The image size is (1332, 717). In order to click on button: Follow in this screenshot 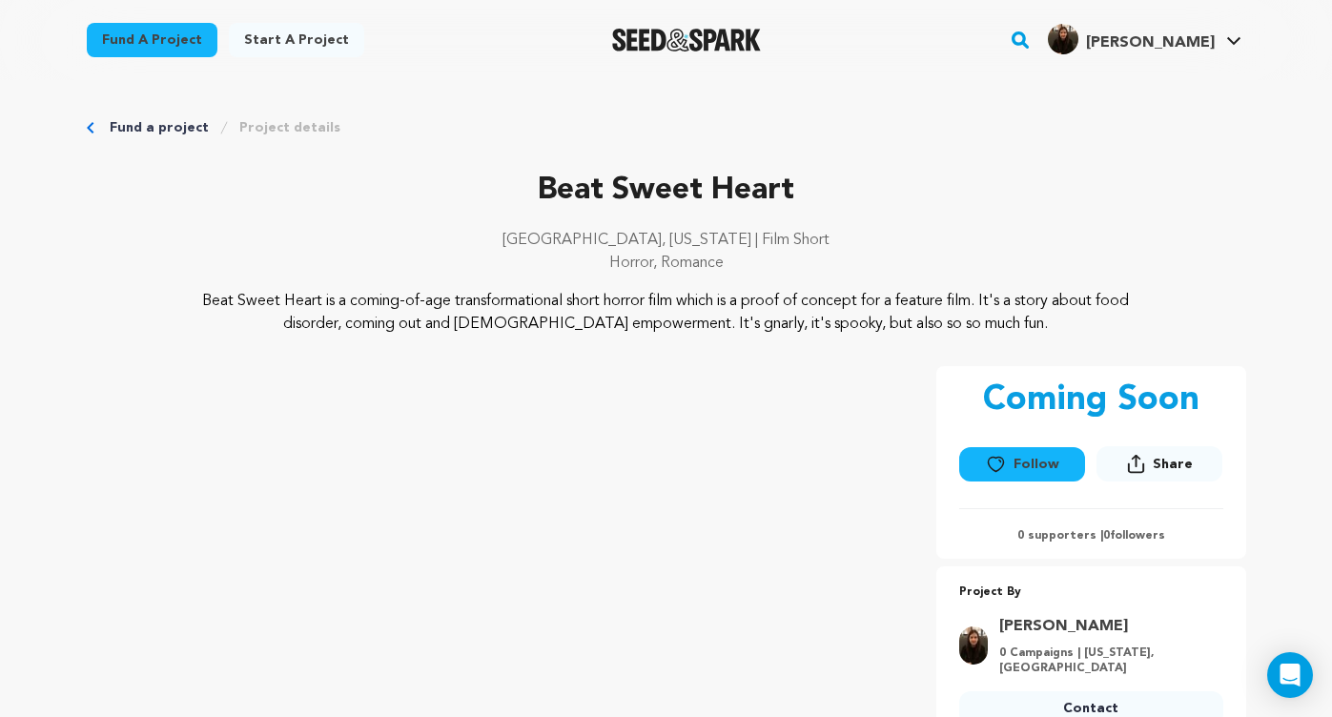, I will do `click(1022, 464)`.